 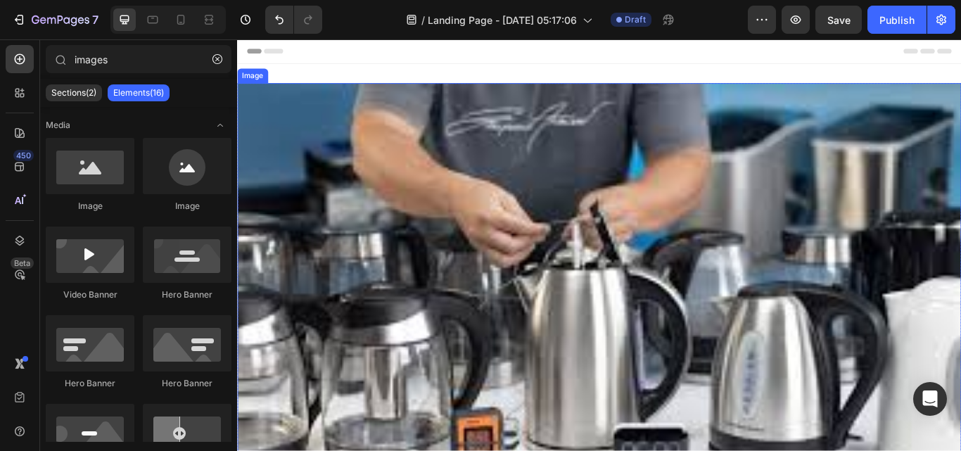 I want to click on div: Undo/Redo, so click(x=293, y=20).